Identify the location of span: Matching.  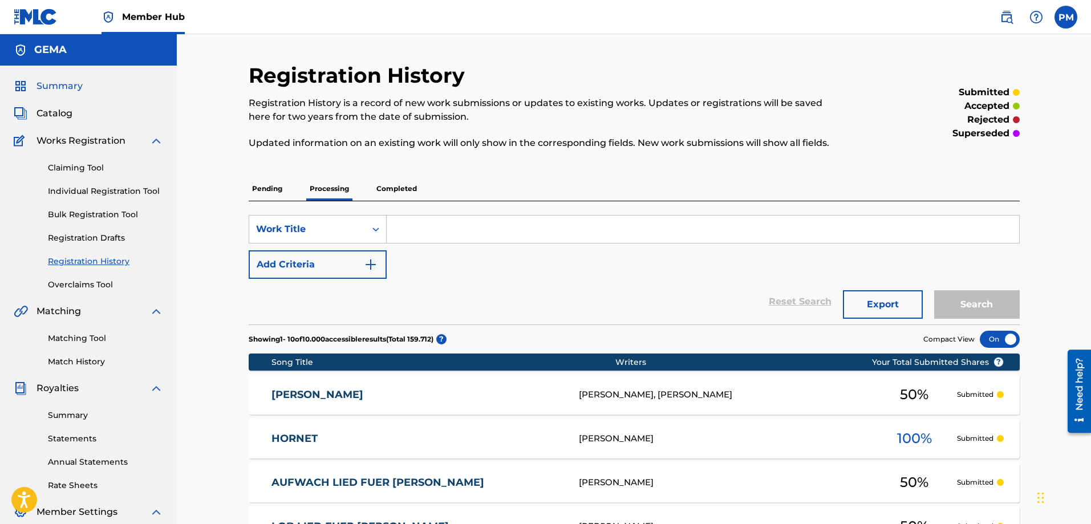
(59, 311).